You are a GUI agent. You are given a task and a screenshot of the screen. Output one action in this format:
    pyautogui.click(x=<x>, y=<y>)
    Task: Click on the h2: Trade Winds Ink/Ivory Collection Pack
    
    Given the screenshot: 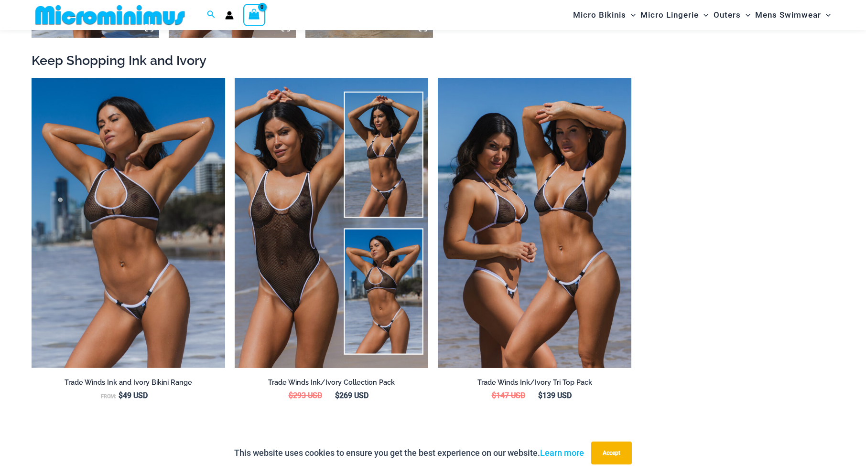 What is the action you would take?
    pyautogui.click(x=331, y=383)
    